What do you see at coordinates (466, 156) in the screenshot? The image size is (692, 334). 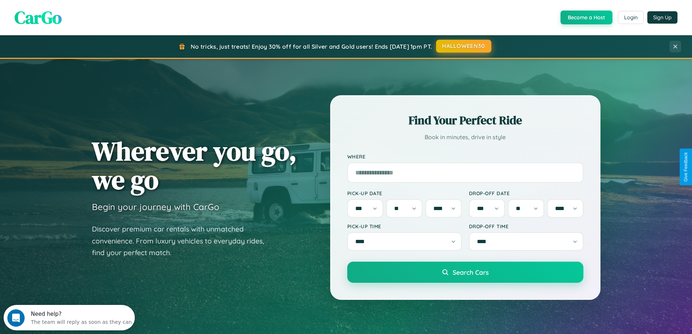 I see `label: Where` at bounding box center [466, 156].